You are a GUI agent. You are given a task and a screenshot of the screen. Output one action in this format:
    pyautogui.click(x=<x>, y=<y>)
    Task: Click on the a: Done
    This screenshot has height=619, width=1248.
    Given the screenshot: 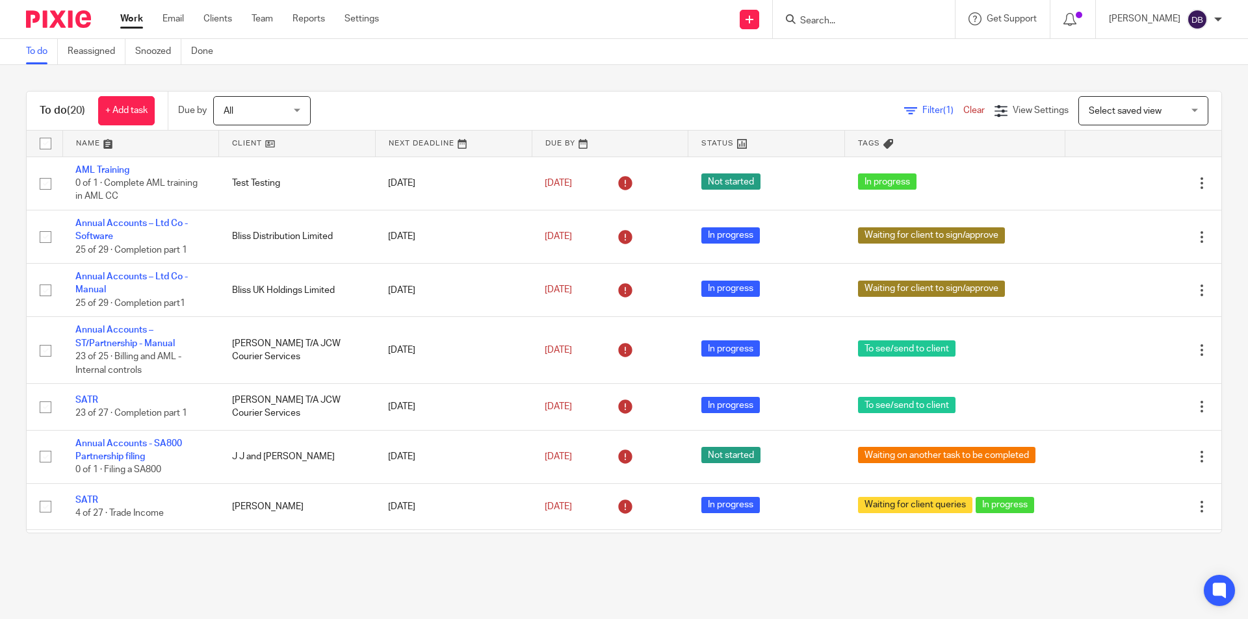 What is the action you would take?
    pyautogui.click(x=207, y=51)
    